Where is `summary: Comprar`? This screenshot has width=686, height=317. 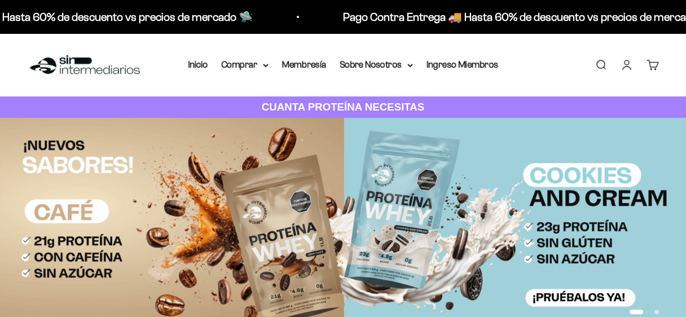 summary: Comprar is located at coordinates (245, 65).